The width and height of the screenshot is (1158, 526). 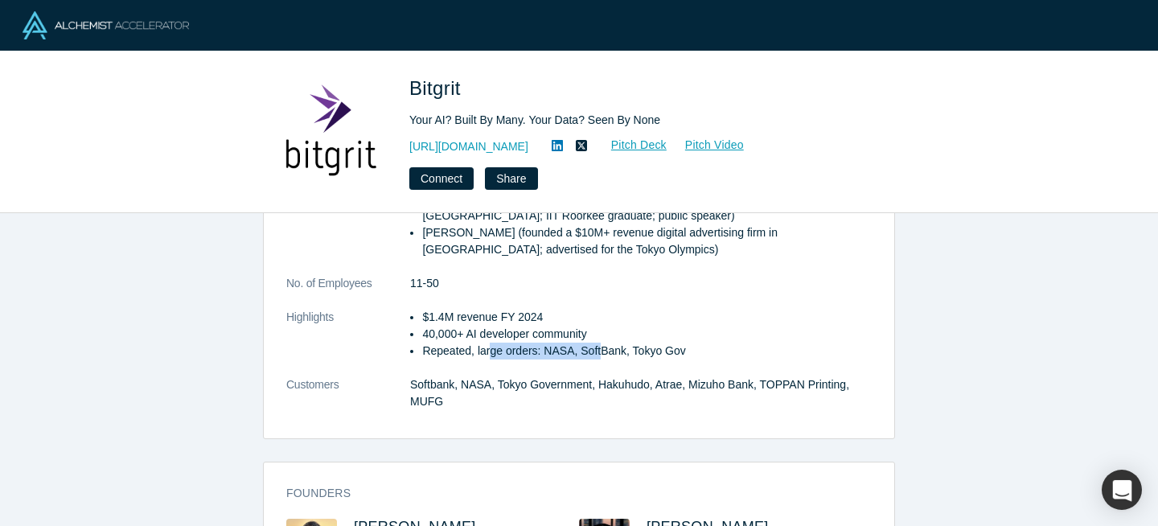 What do you see at coordinates (706, 145) in the screenshot?
I see `a: Pitch Video` at bounding box center [706, 145].